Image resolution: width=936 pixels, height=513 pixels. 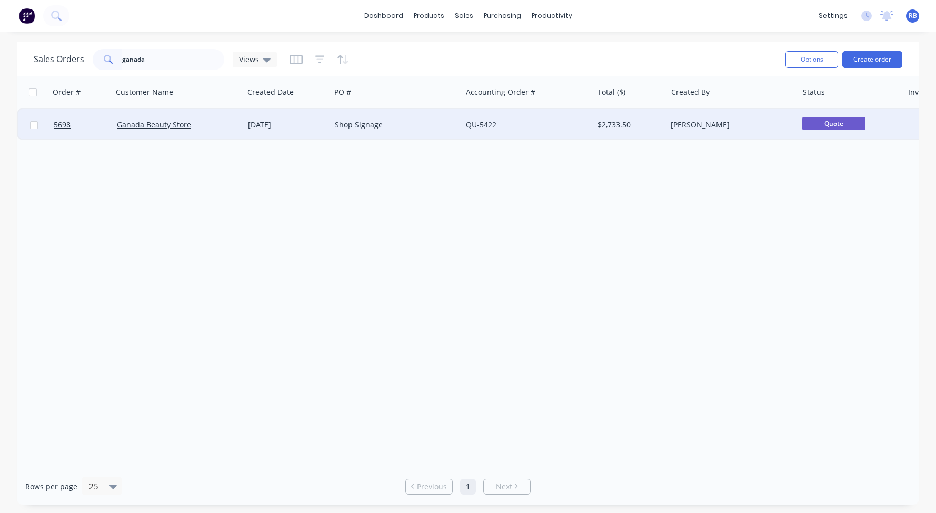 What do you see at coordinates (912, 16) in the screenshot?
I see `span: RB` at bounding box center [912, 16].